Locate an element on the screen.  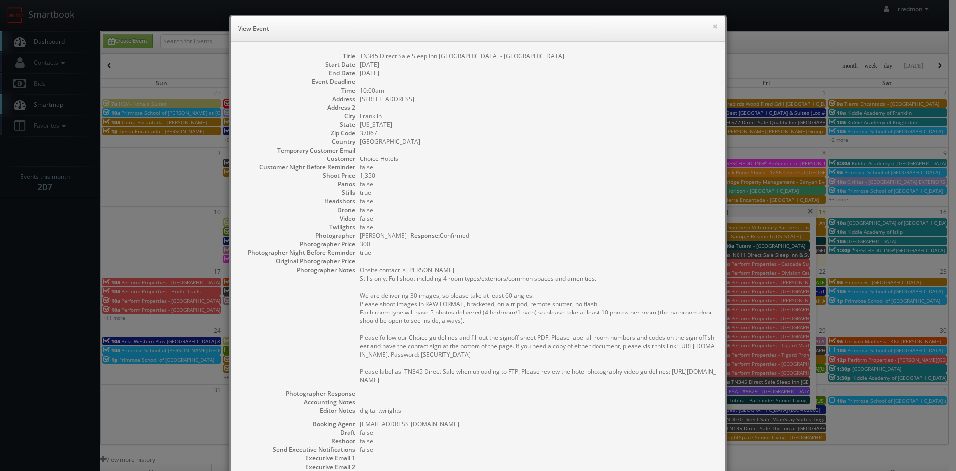
dt: State is located at coordinates (298, 124).